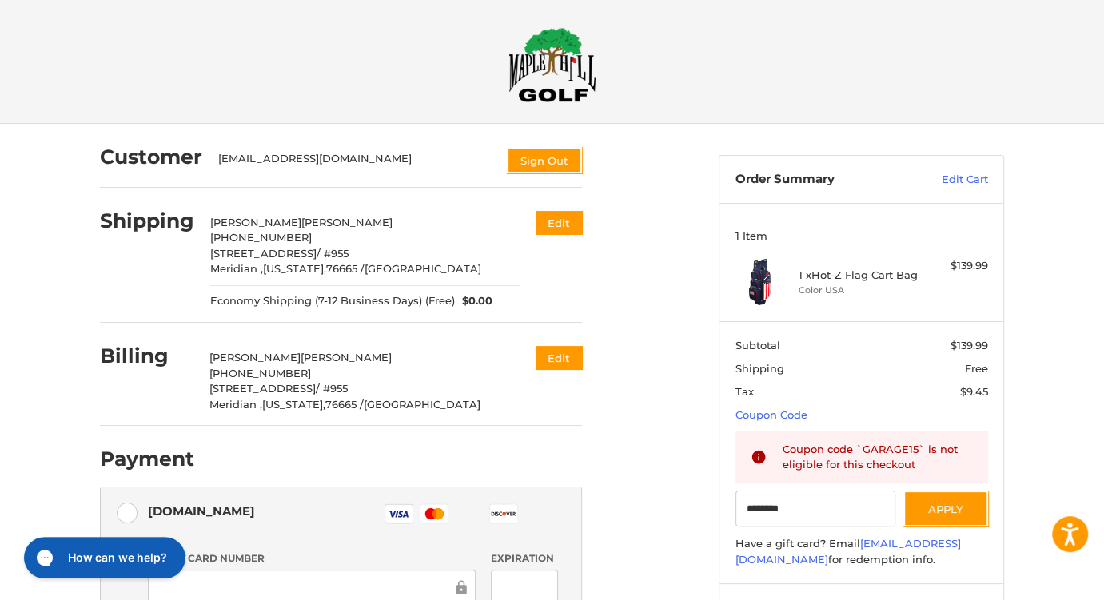 This screenshot has width=1104, height=600. I want to click on span: Tax, so click(744, 392).